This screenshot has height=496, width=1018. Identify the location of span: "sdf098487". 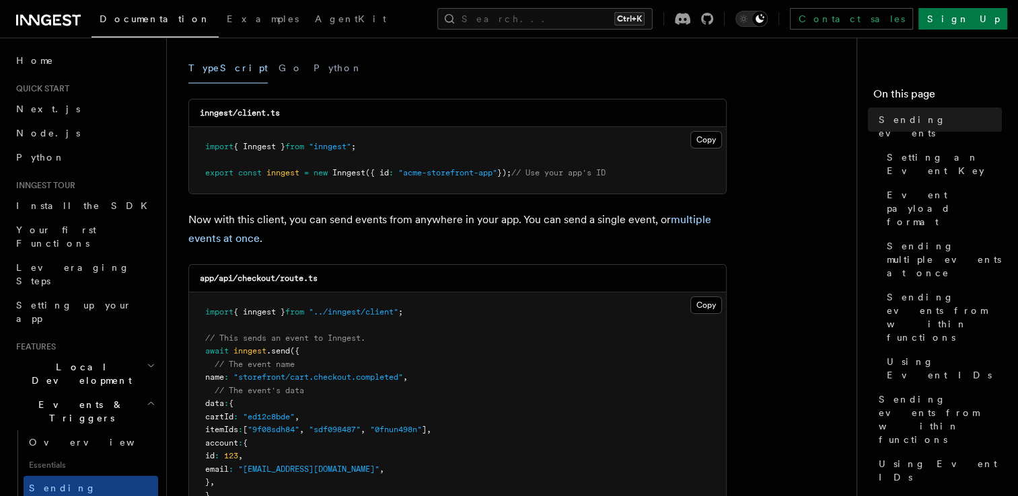
(334, 430).